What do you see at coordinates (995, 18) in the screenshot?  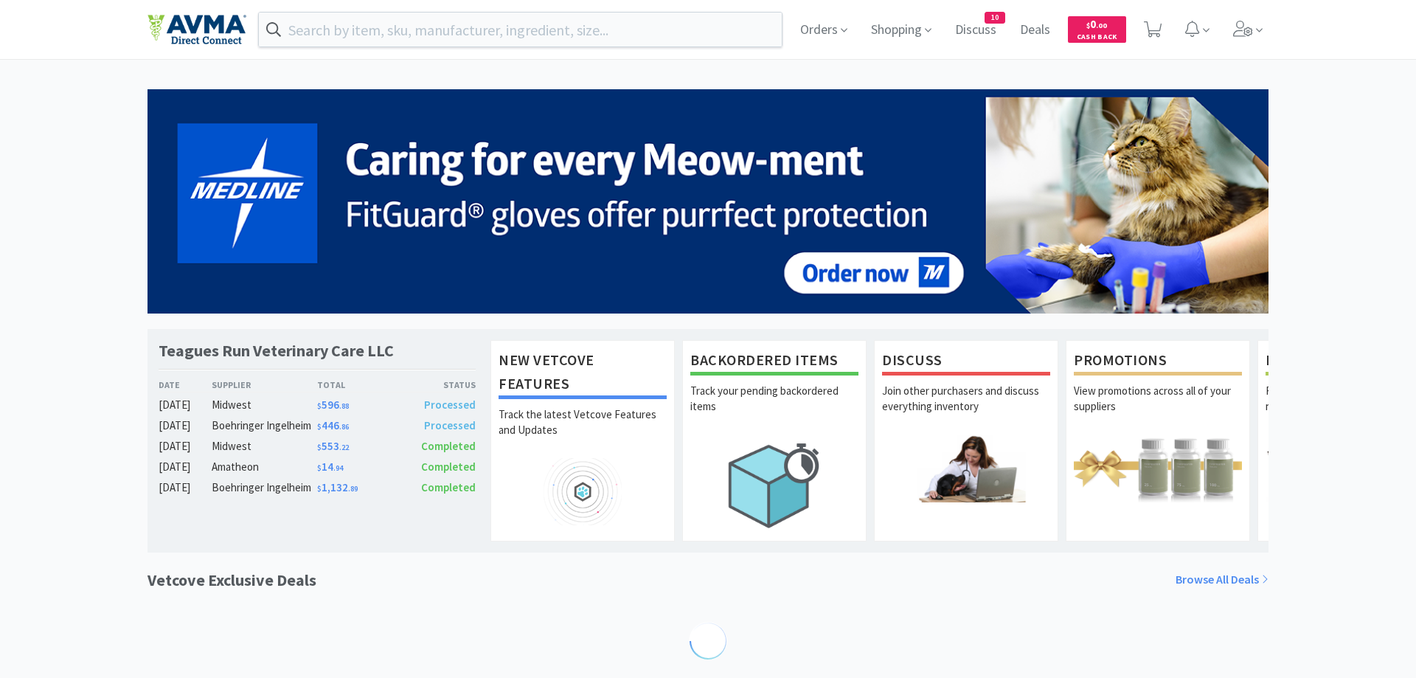 I see `span: 10` at bounding box center [995, 18].